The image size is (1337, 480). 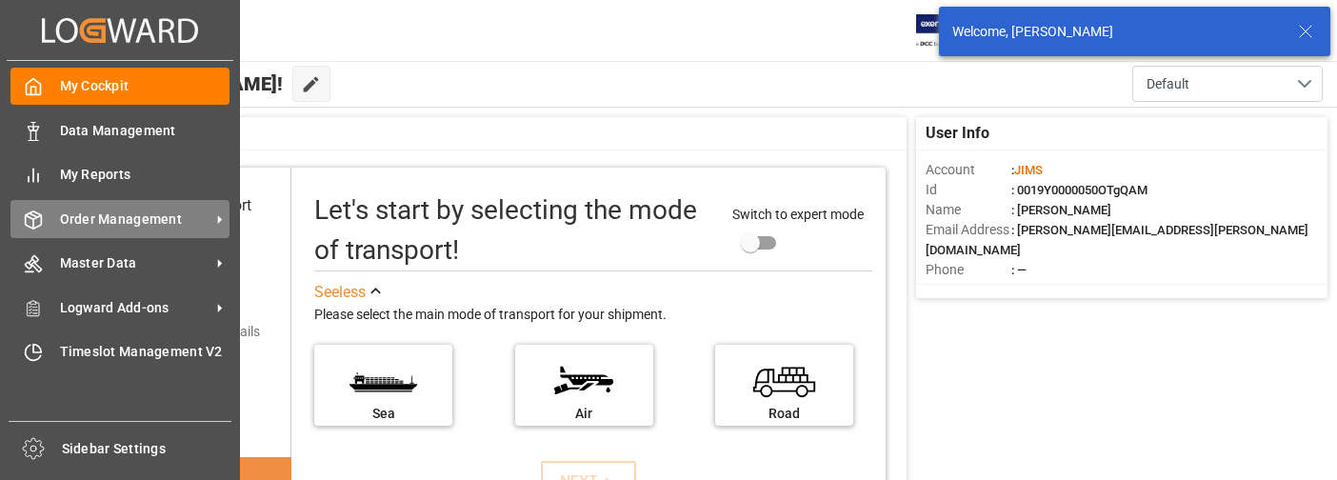 I want to click on span: My Reports, so click(x=145, y=174).